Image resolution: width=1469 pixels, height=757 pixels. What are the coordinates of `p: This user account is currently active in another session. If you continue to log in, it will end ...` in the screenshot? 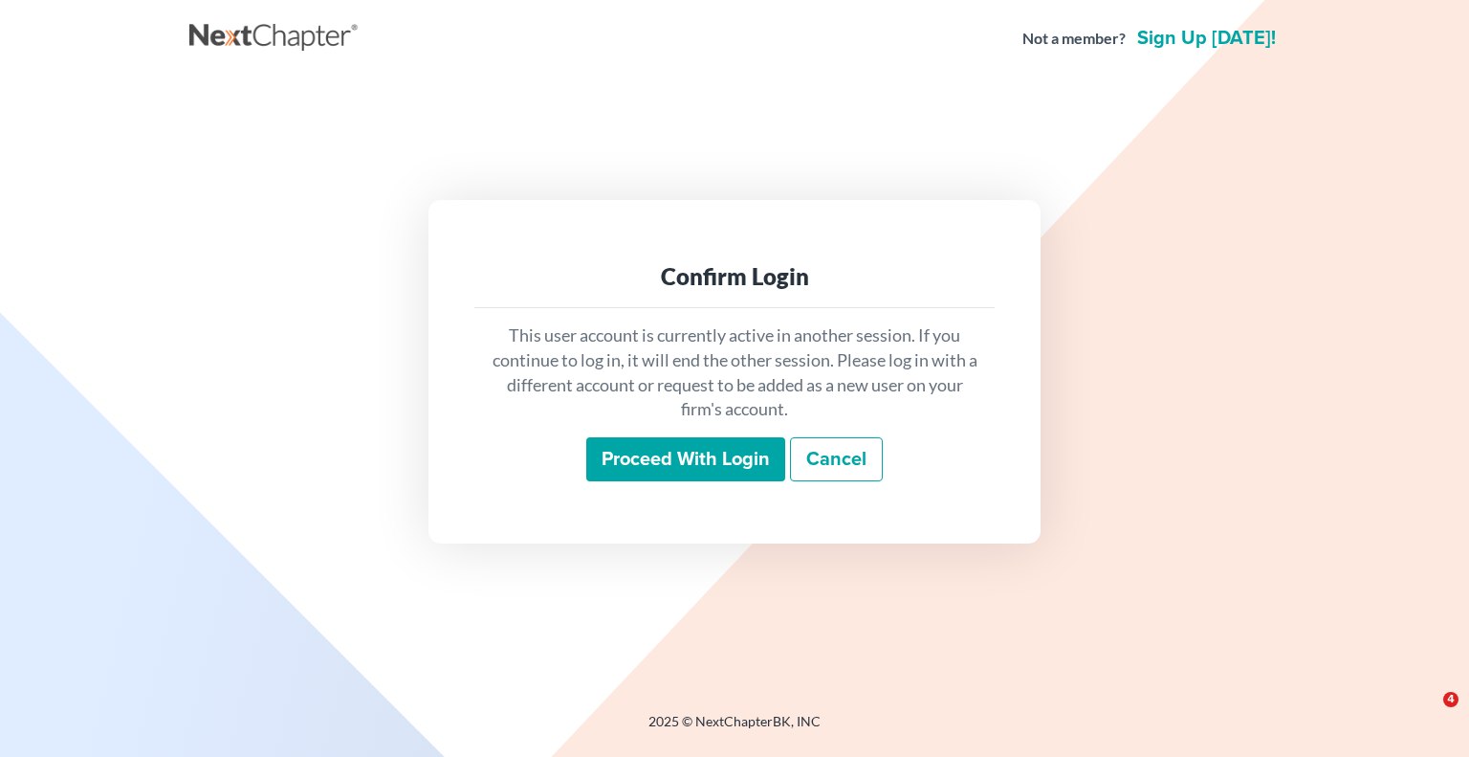 It's located at (735, 372).